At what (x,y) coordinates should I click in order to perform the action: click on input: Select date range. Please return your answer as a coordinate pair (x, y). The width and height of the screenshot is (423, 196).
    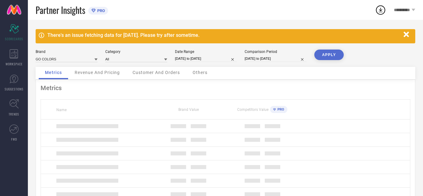
    Looking at the image, I should click on (206, 59).